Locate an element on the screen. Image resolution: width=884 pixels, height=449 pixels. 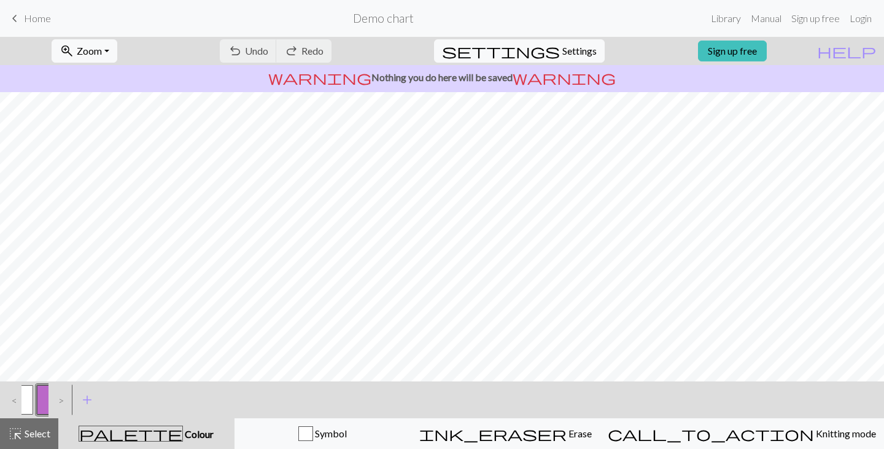
span: add is located at coordinates (87, 400).